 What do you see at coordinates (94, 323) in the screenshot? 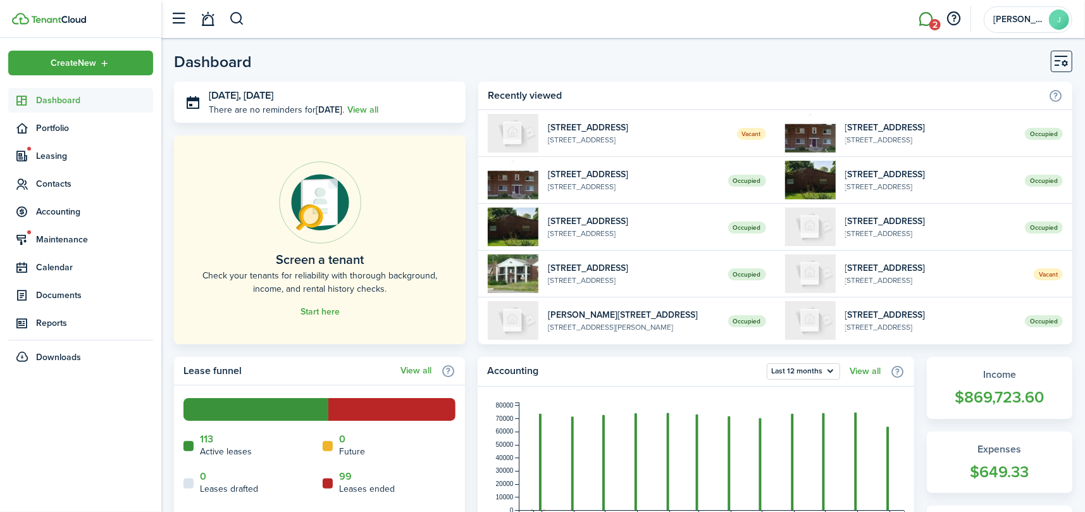
I see `span: Reports` at bounding box center [94, 323].